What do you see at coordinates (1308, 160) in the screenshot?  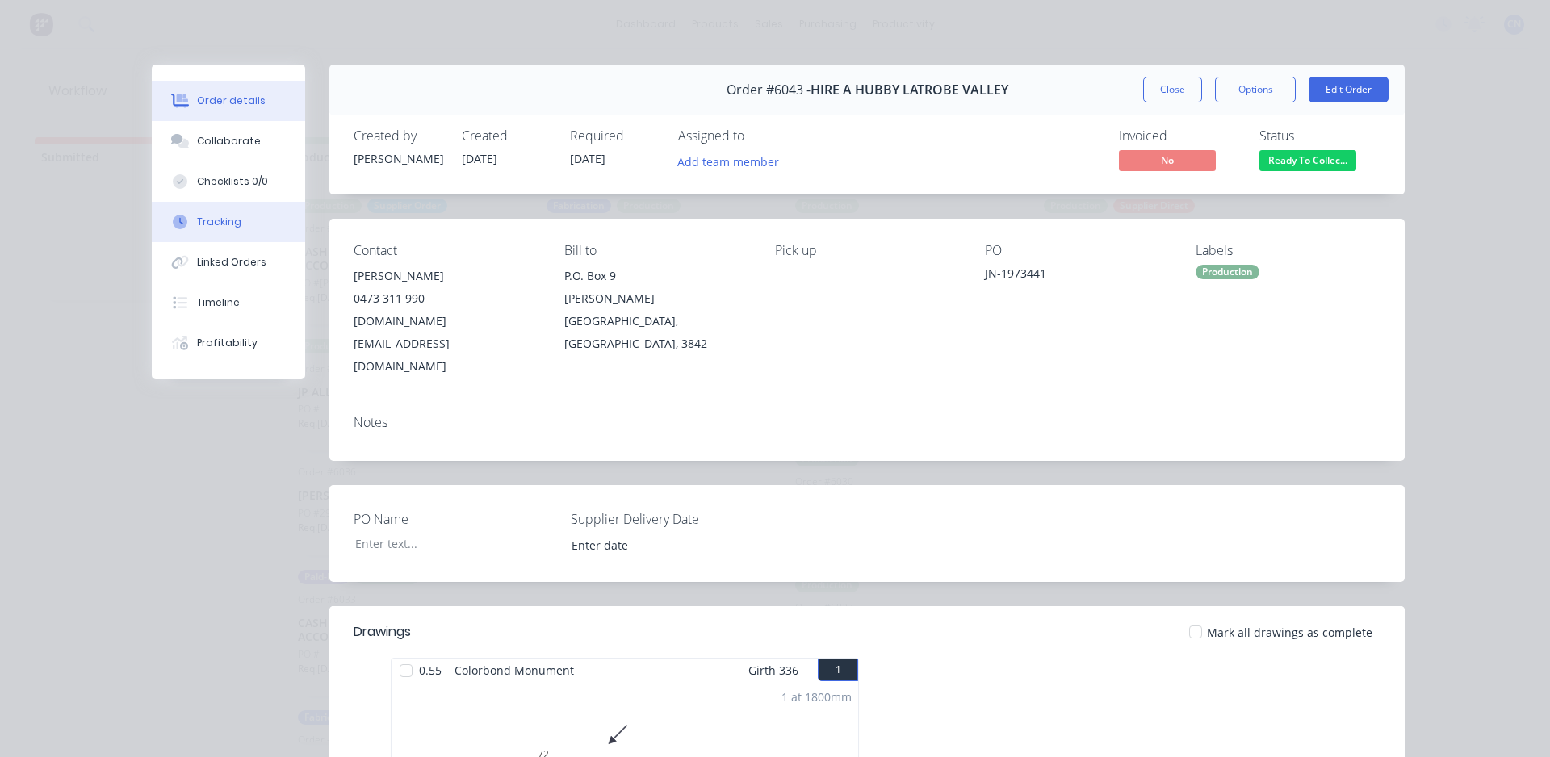 I see `span: Ready To Collec...` at bounding box center [1308, 160].